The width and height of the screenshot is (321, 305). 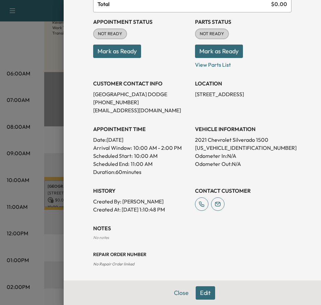 I want to click on p: Scheduled Start:, so click(x=113, y=156).